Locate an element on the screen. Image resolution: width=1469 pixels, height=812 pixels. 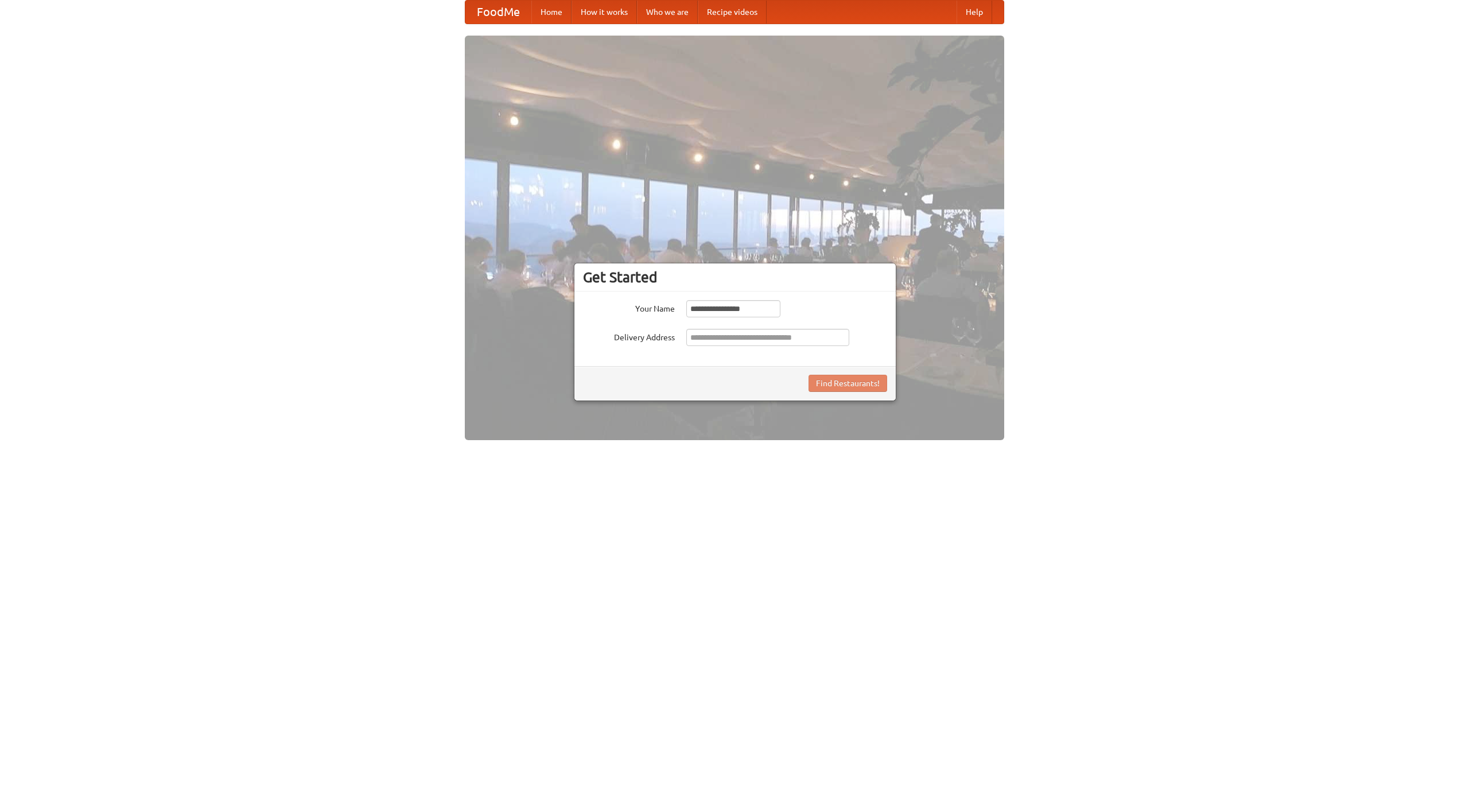
a: How it works is located at coordinates (605, 12).